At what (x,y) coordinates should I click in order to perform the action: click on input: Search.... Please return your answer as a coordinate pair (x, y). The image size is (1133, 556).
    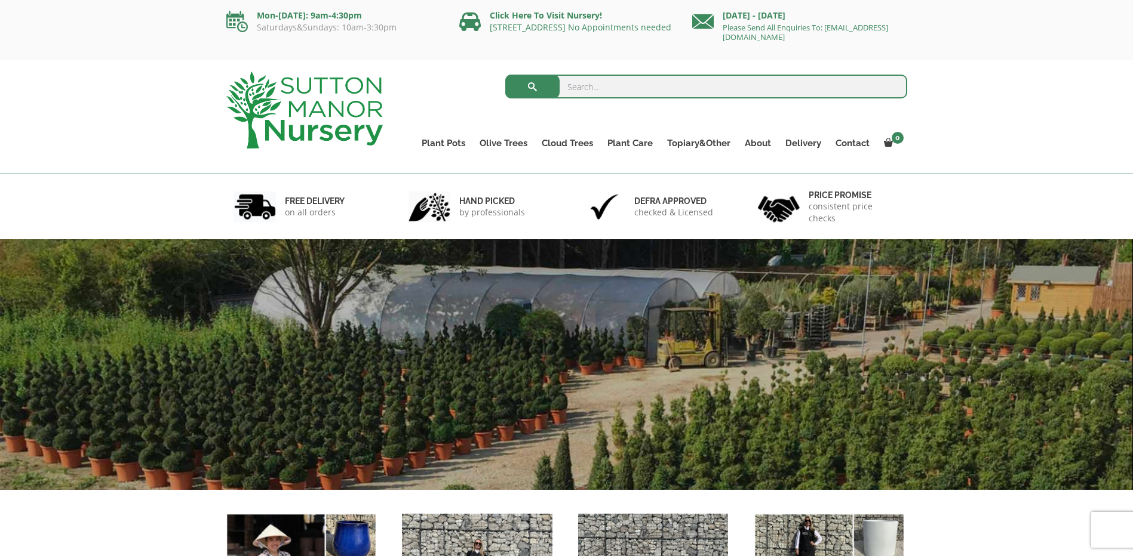
    Looking at the image, I should click on (706, 87).